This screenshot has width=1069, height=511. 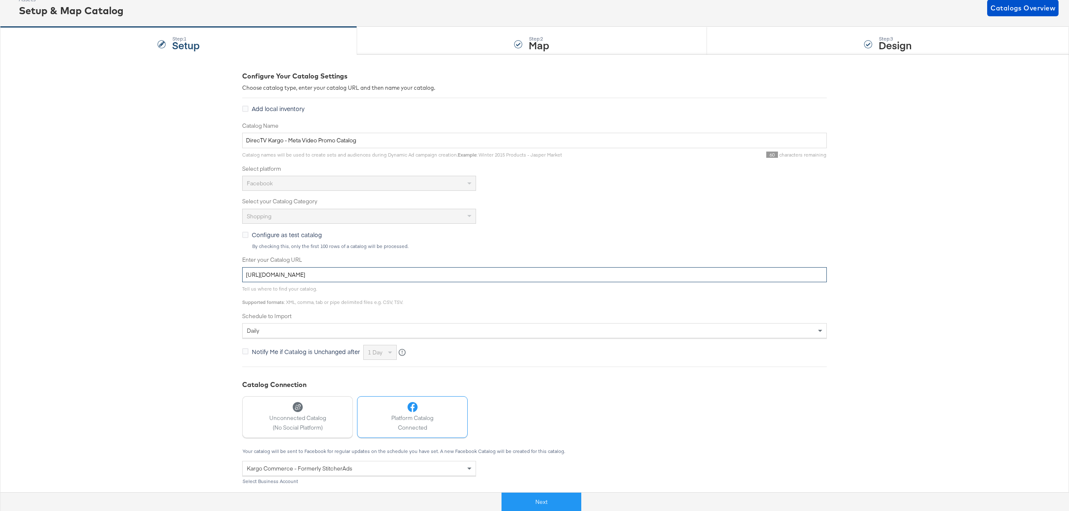 What do you see at coordinates (287, 235) in the screenshot?
I see `span: Configure as test catalog` at bounding box center [287, 235].